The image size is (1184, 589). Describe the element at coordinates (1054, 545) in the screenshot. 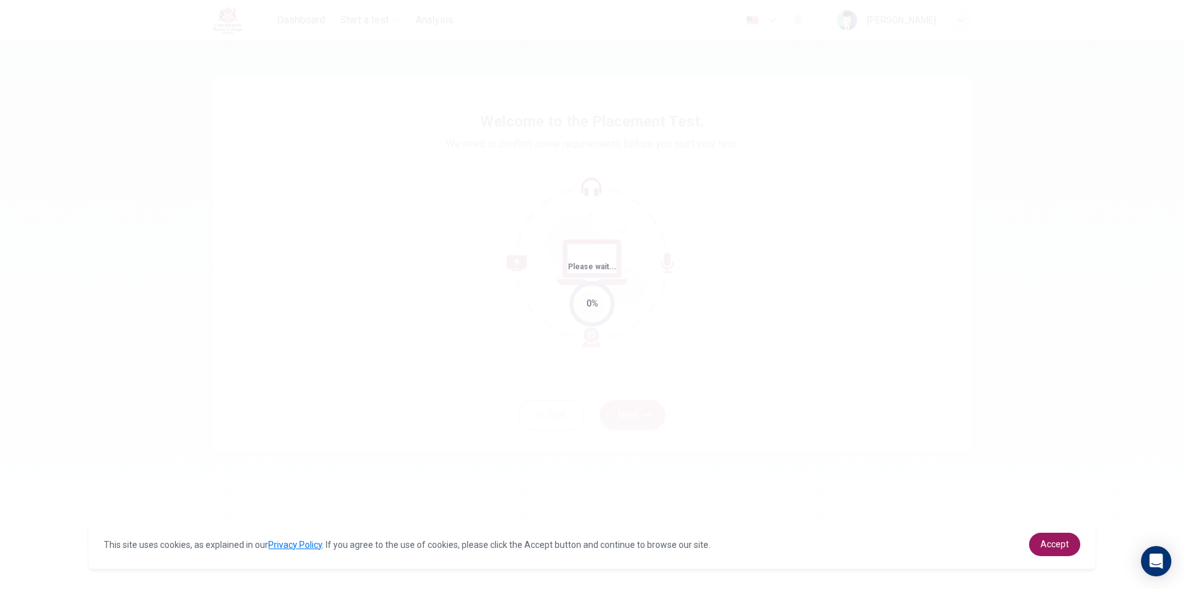

I see `a: dismiss cookie message` at that location.